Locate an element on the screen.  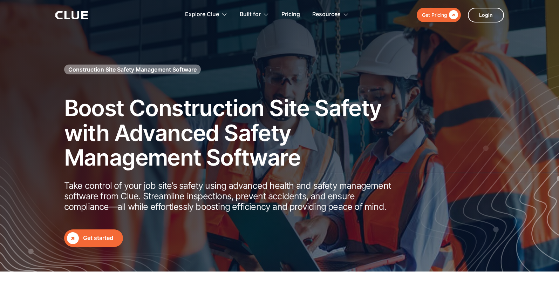
div: Get started is located at coordinates (102, 238).